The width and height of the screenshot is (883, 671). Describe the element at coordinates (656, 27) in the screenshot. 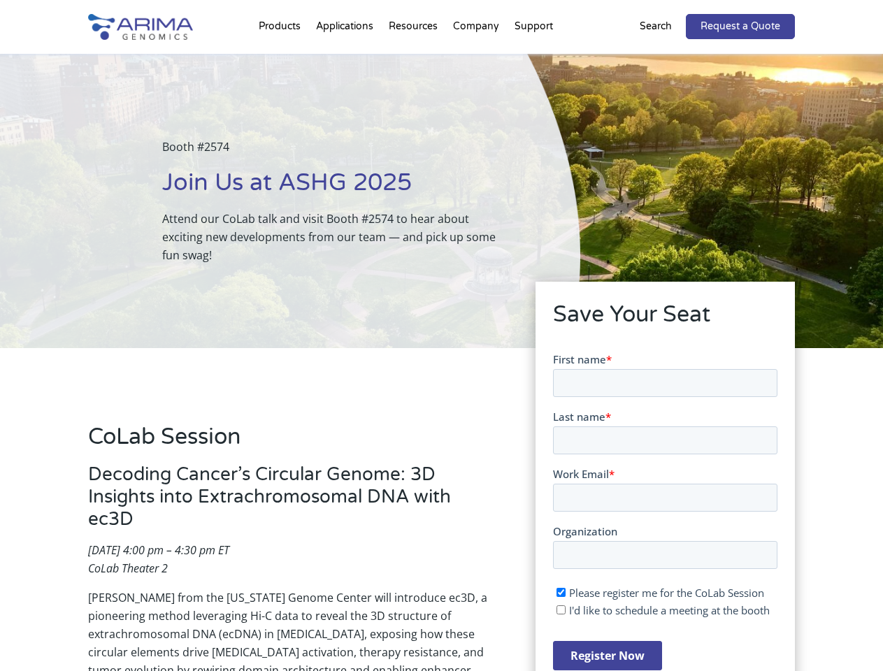

I see `p: Search` at that location.